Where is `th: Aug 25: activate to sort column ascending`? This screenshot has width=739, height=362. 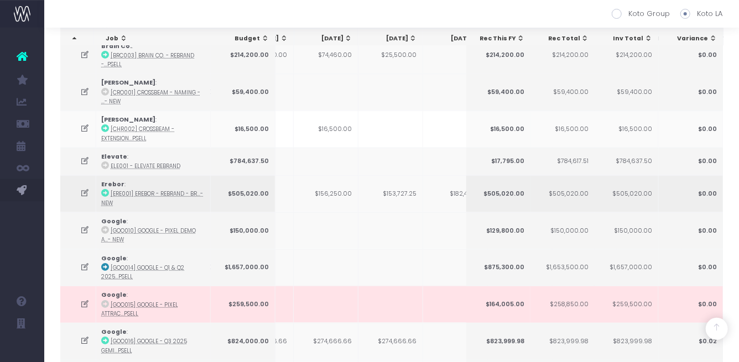
th: Aug 25: activate to sort column ascending is located at coordinates (327, 39).